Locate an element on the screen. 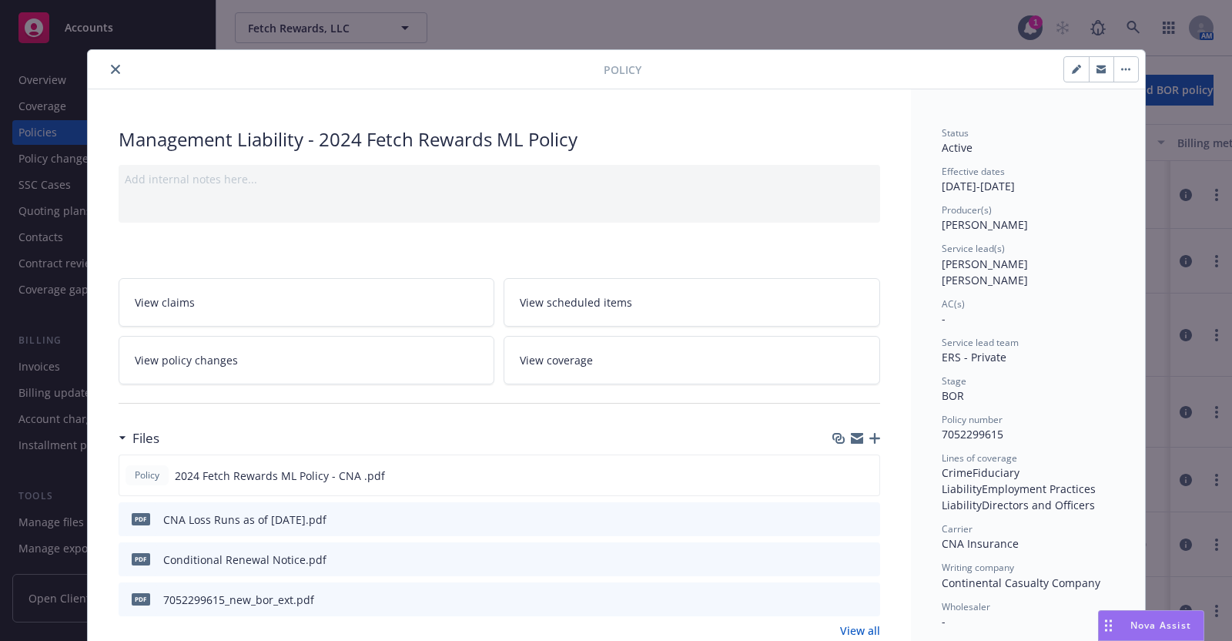 The width and height of the screenshot is (1232, 641). span: 7052299615 is located at coordinates (972, 433).